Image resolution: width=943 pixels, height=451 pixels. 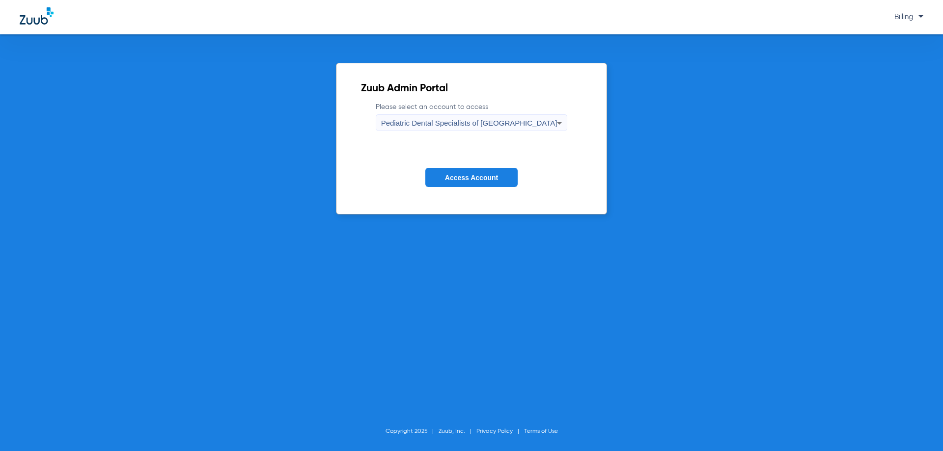 I want to click on img: Zuub Logo, so click(x=36, y=16).